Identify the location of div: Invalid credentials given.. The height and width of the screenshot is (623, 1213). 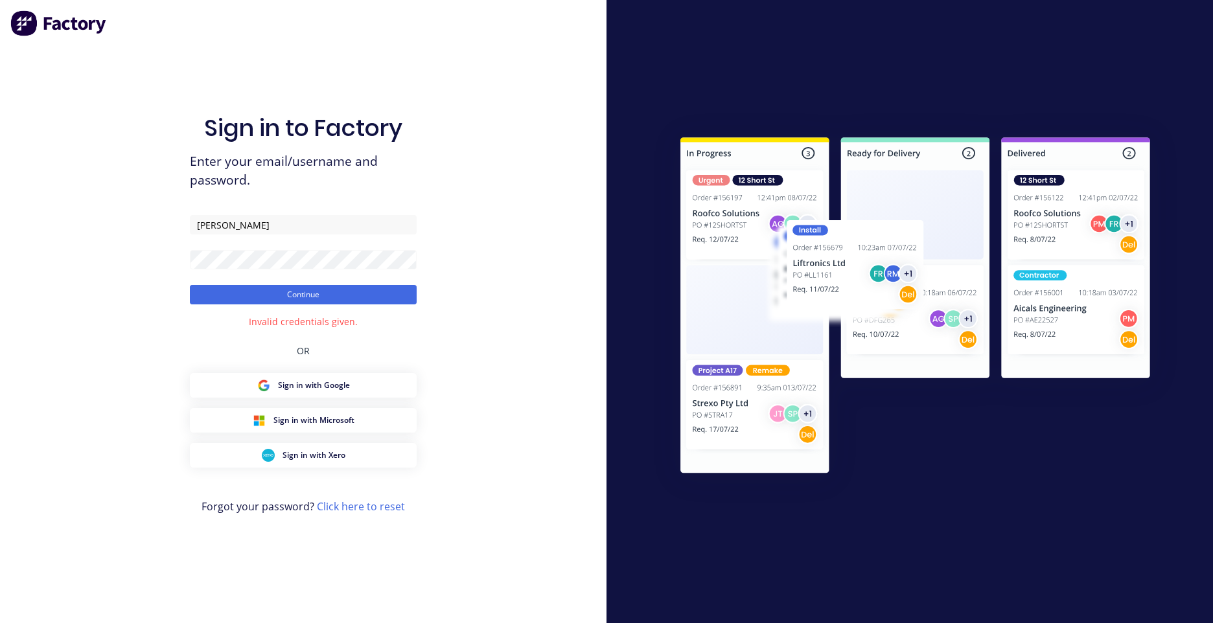
(303, 321).